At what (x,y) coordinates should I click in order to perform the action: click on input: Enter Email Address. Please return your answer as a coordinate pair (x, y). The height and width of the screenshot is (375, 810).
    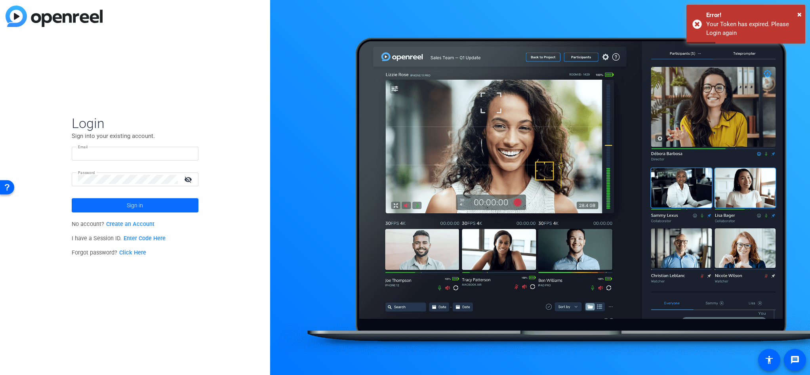
    Looking at the image, I should click on (135, 154).